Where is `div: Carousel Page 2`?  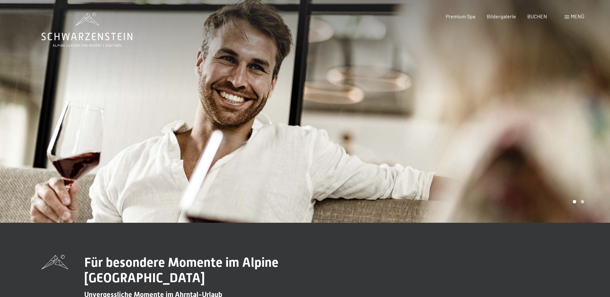
div: Carousel Page 2 is located at coordinates (583, 202).